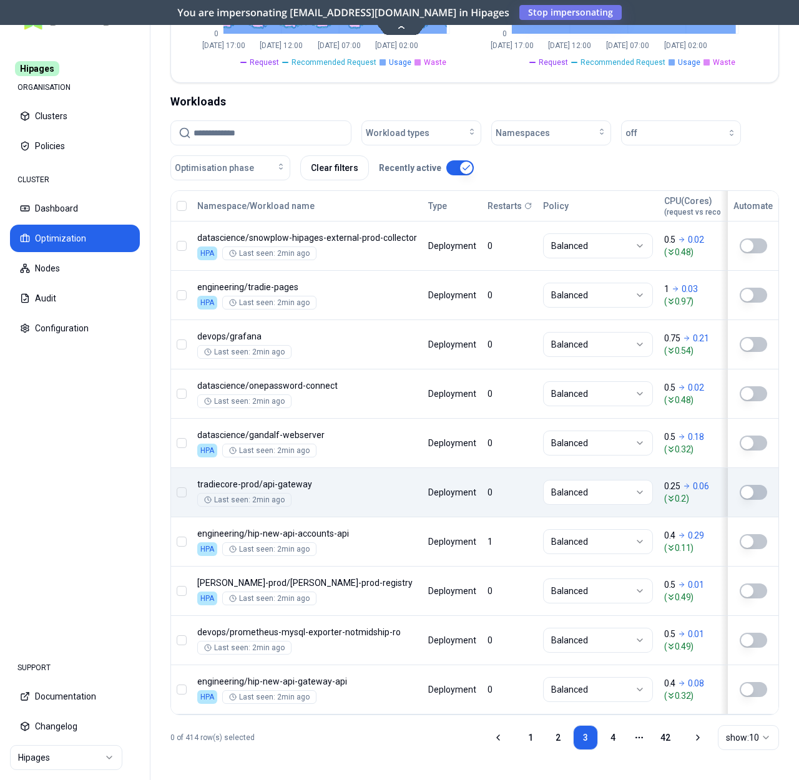 The height and width of the screenshot is (780, 799). What do you see at coordinates (335, 168) in the screenshot?
I see `button: Clear filters` at bounding box center [335, 168].